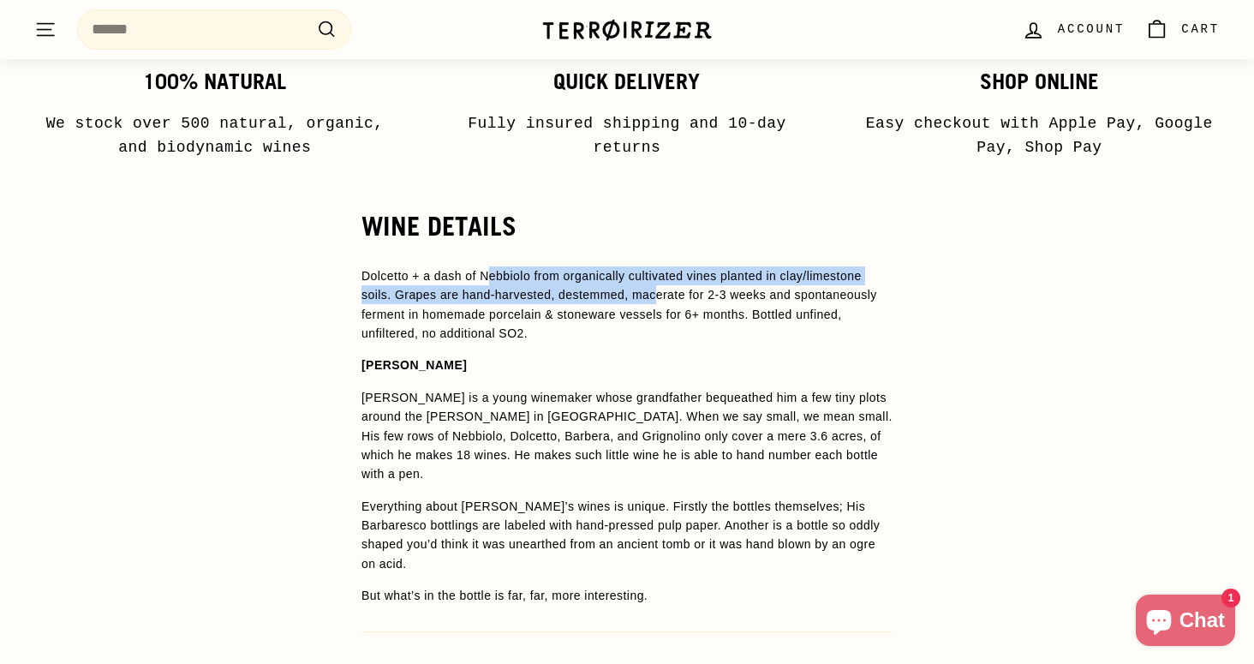 Image resolution: width=1254 pixels, height=664 pixels. I want to click on p: But what’s in the bottle is far, far, more interesting., so click(627, 595).